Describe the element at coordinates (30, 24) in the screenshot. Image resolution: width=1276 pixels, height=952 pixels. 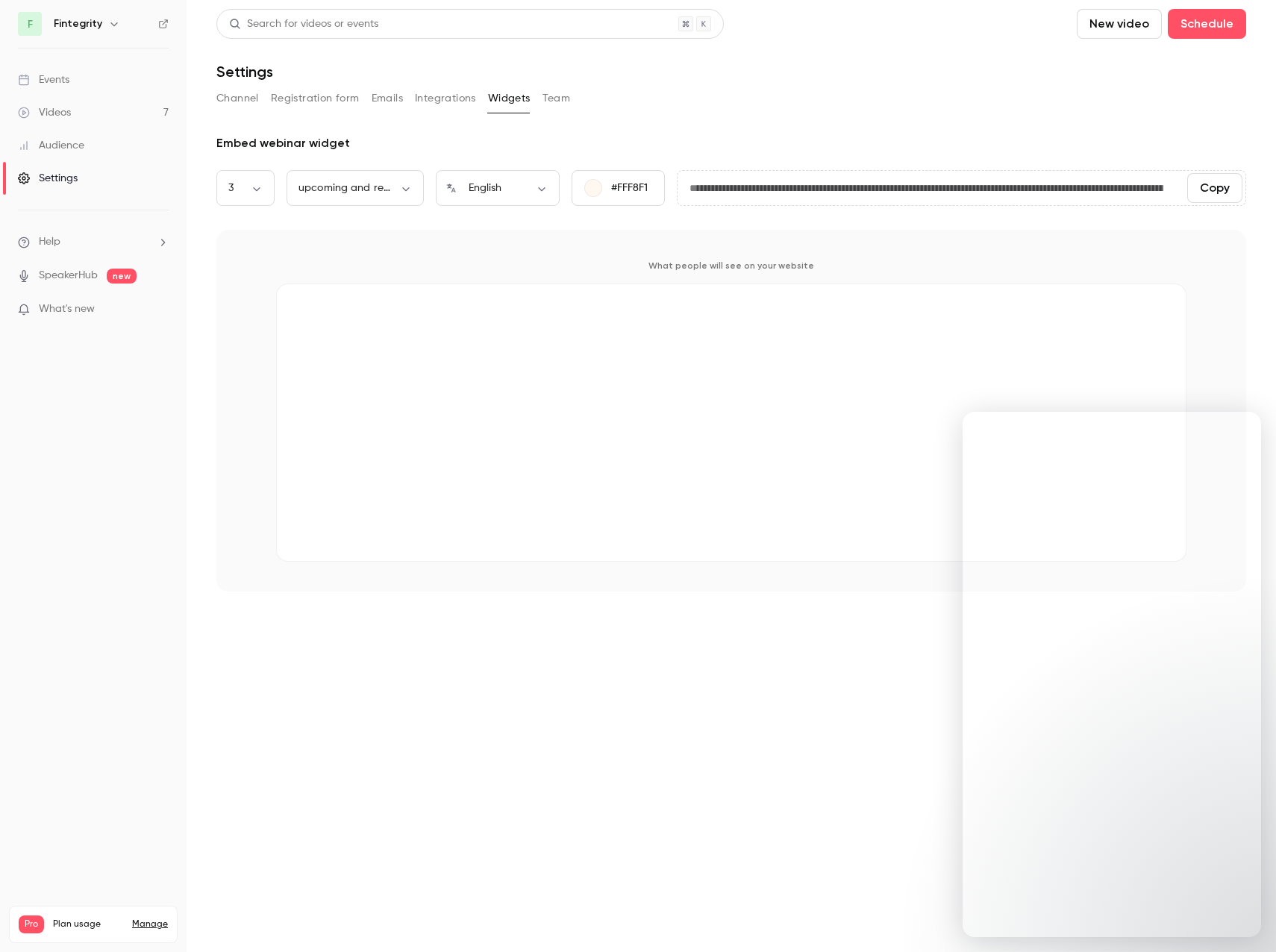
I see `span: F` at that location.